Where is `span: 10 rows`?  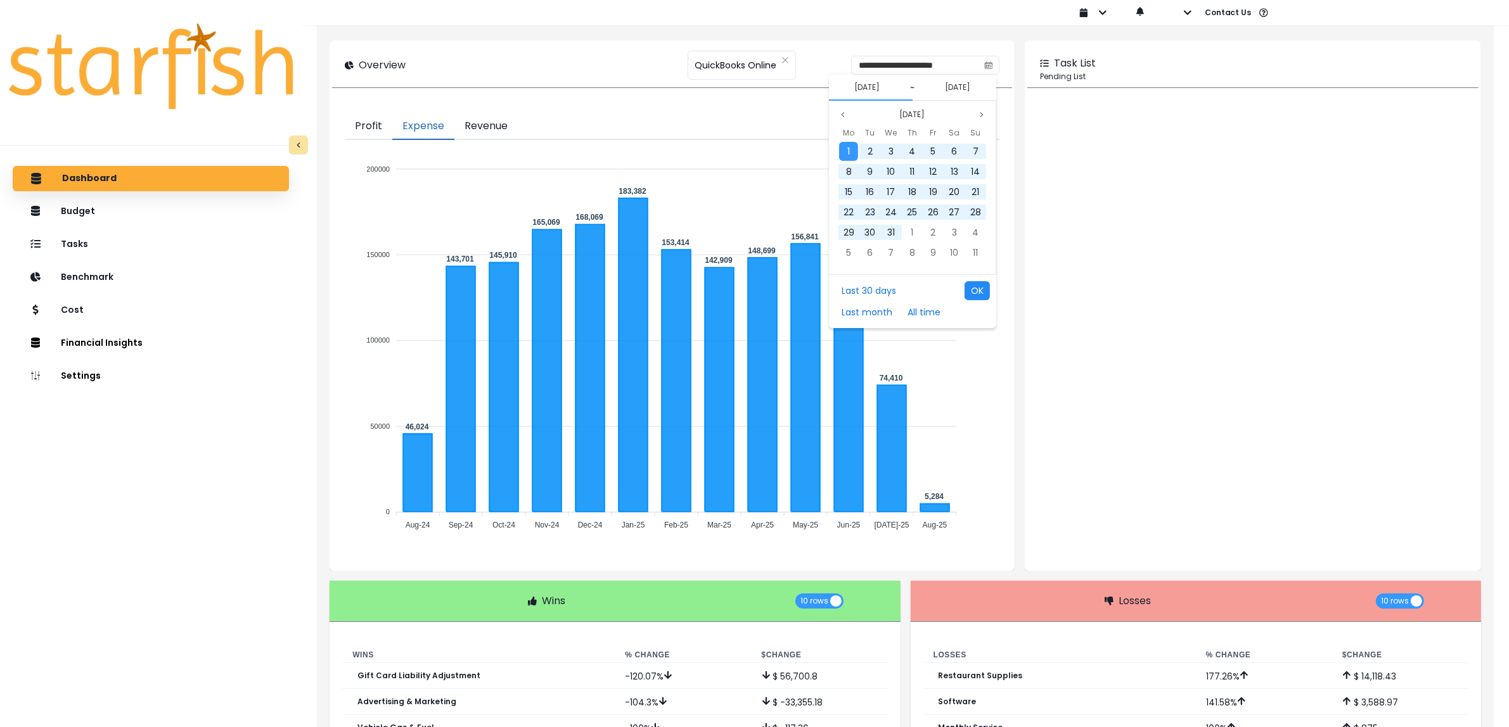 span: 10 rows is located at coordinates (1395, 601).